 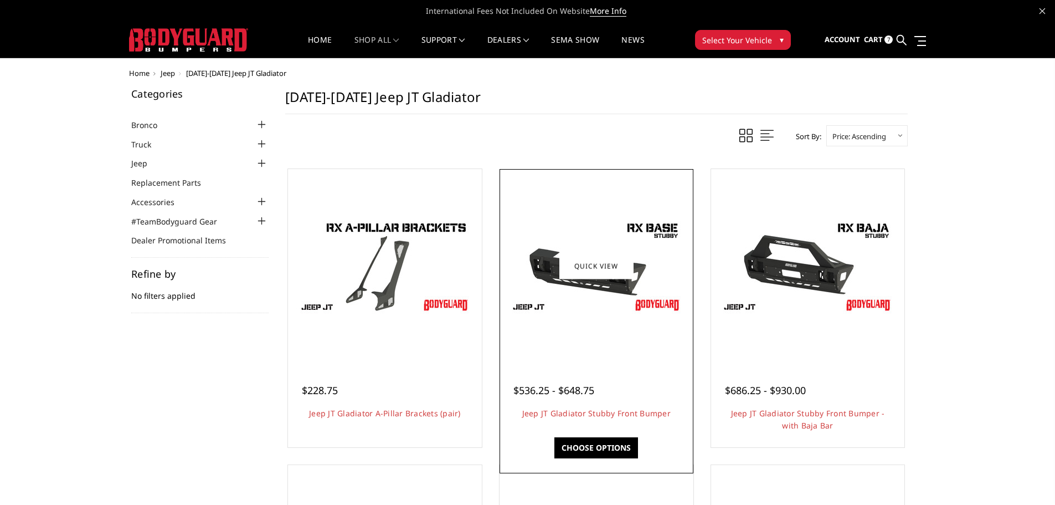 I want to click on a: Quick view, so click(x=597, y=265).